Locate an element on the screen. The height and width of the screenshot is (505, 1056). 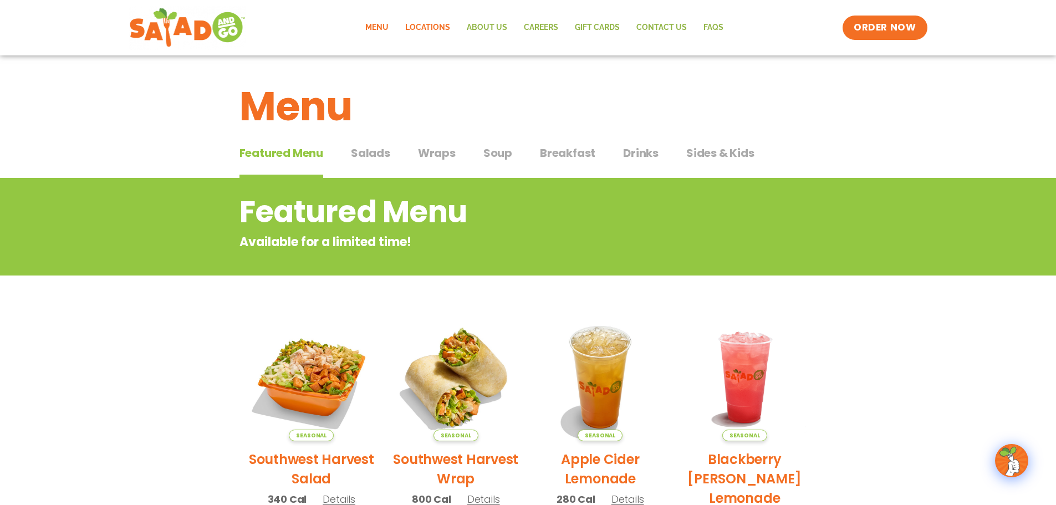
a: GIFT CARDS is located at coordinates (597, 28).